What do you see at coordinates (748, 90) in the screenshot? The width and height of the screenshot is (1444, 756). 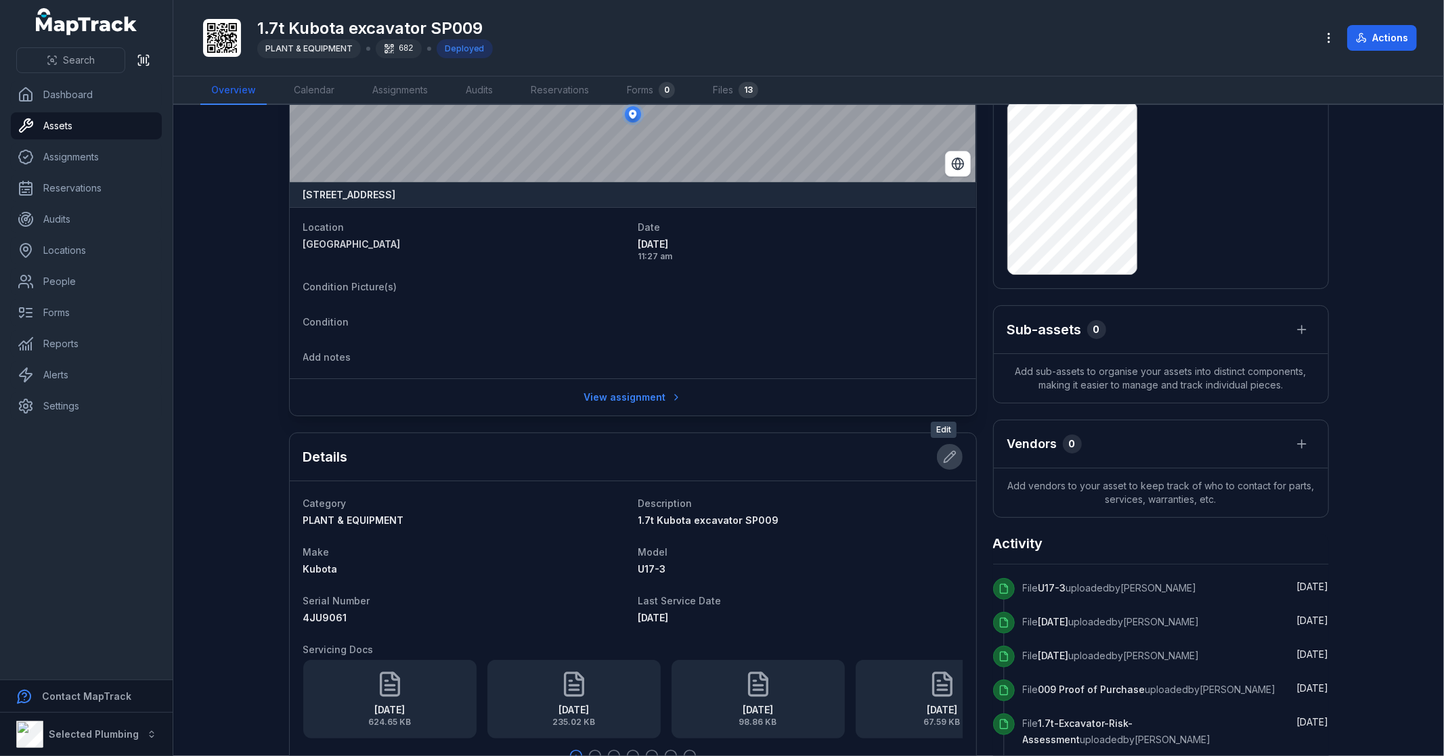 I see `div: 13` at bounding box center [748, 90].